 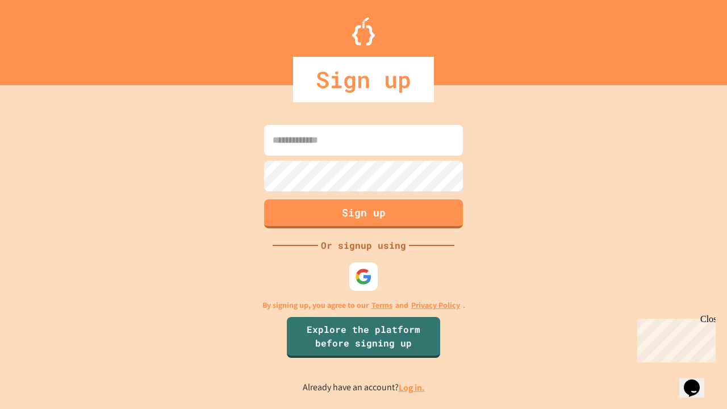 I want to click on div: Or signup using, so click(x=363, y=245).